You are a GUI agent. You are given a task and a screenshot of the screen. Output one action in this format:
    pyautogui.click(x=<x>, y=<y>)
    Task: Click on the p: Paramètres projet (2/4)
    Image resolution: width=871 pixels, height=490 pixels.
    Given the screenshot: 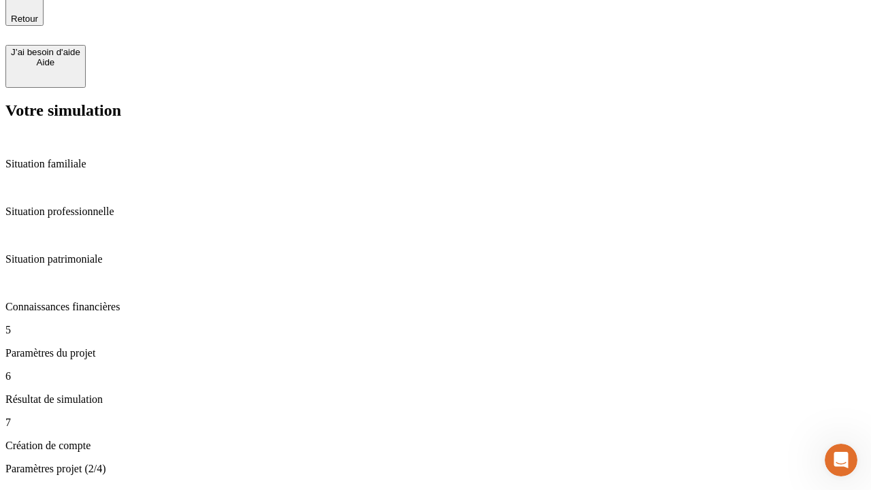 What is the action you would take?
    pyautogui.click(x=435, y=469)
    